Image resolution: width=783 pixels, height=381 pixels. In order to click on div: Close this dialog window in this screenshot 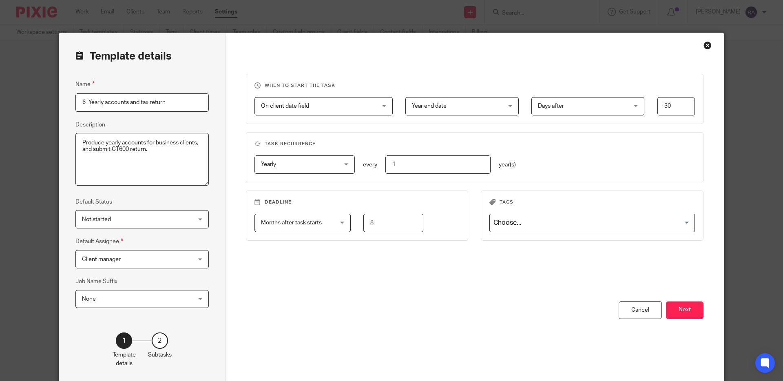, I will do `click(708, 45)`.